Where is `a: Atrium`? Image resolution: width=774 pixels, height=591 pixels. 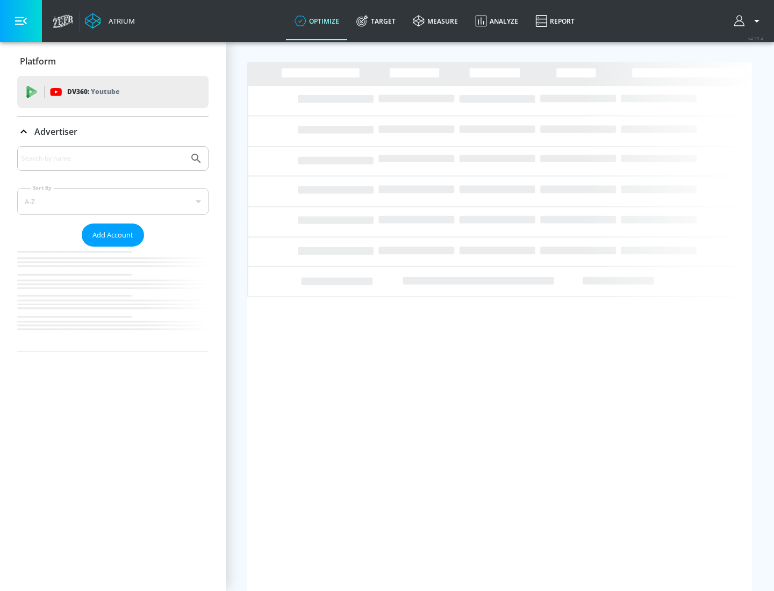
a: Atrium is located at coordinates (110, 21).